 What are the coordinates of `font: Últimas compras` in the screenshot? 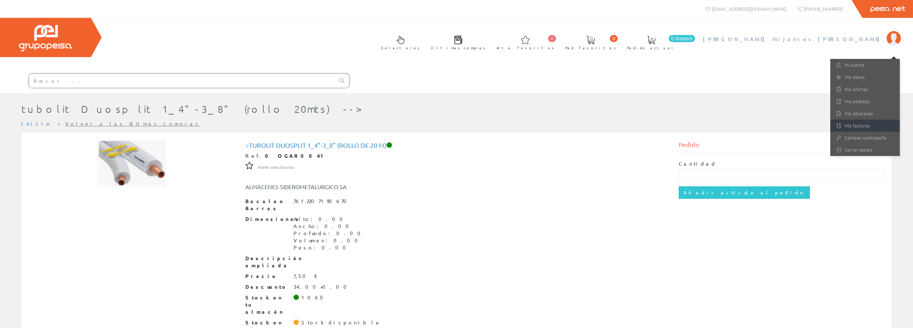 It's located at (458, 47).